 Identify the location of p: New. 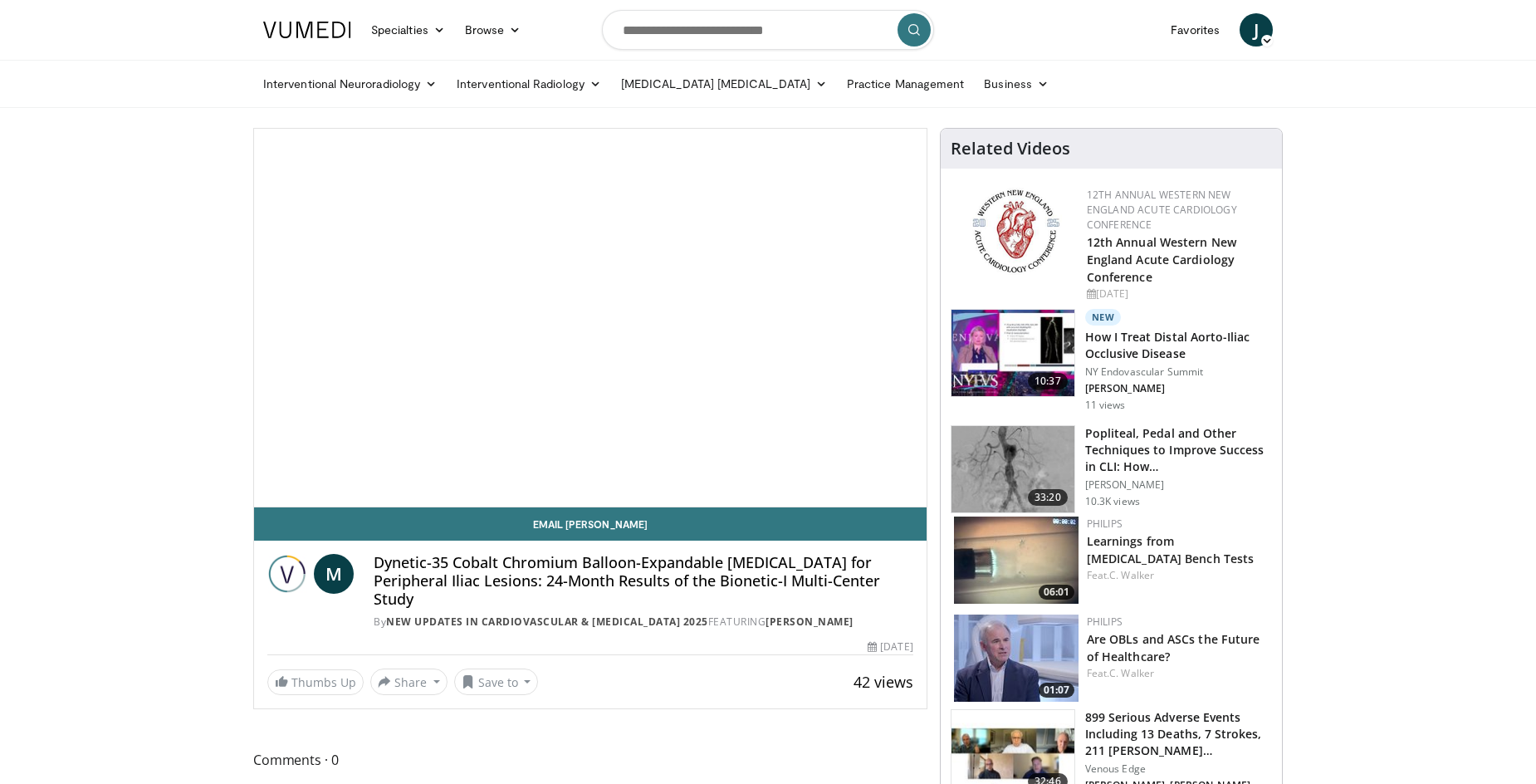
(1104, 317).